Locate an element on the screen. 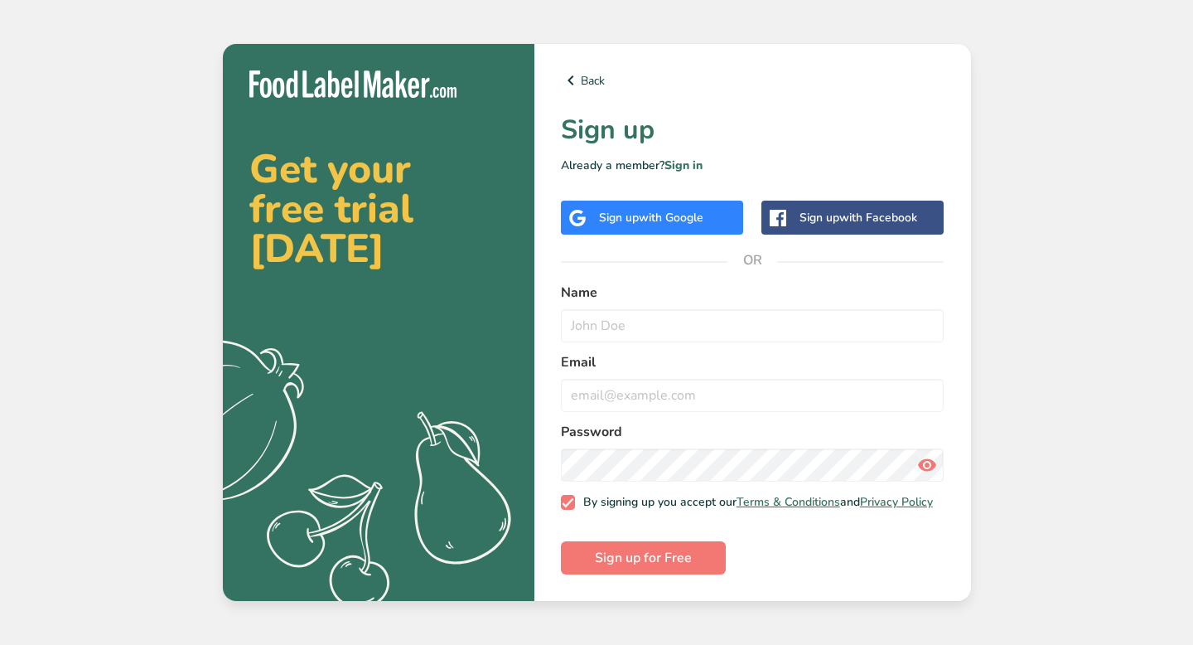  label: Name is located at coordinates (753, 293).